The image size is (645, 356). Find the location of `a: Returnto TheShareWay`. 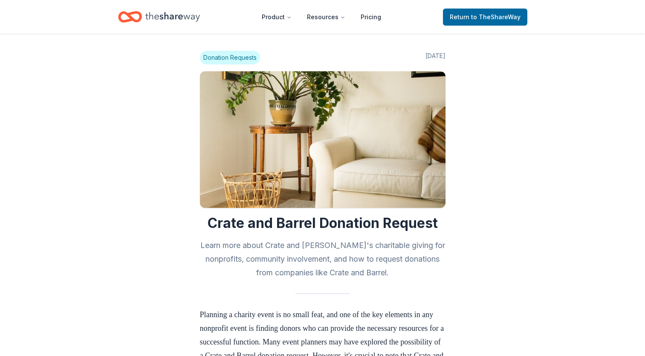

a: Returnto TheShareWay is located at coordinates (485, 17).